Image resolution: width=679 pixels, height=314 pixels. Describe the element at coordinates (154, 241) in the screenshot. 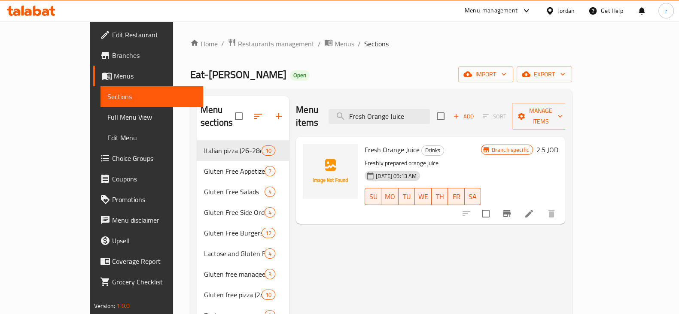

I see `span: Upsell` at that location.